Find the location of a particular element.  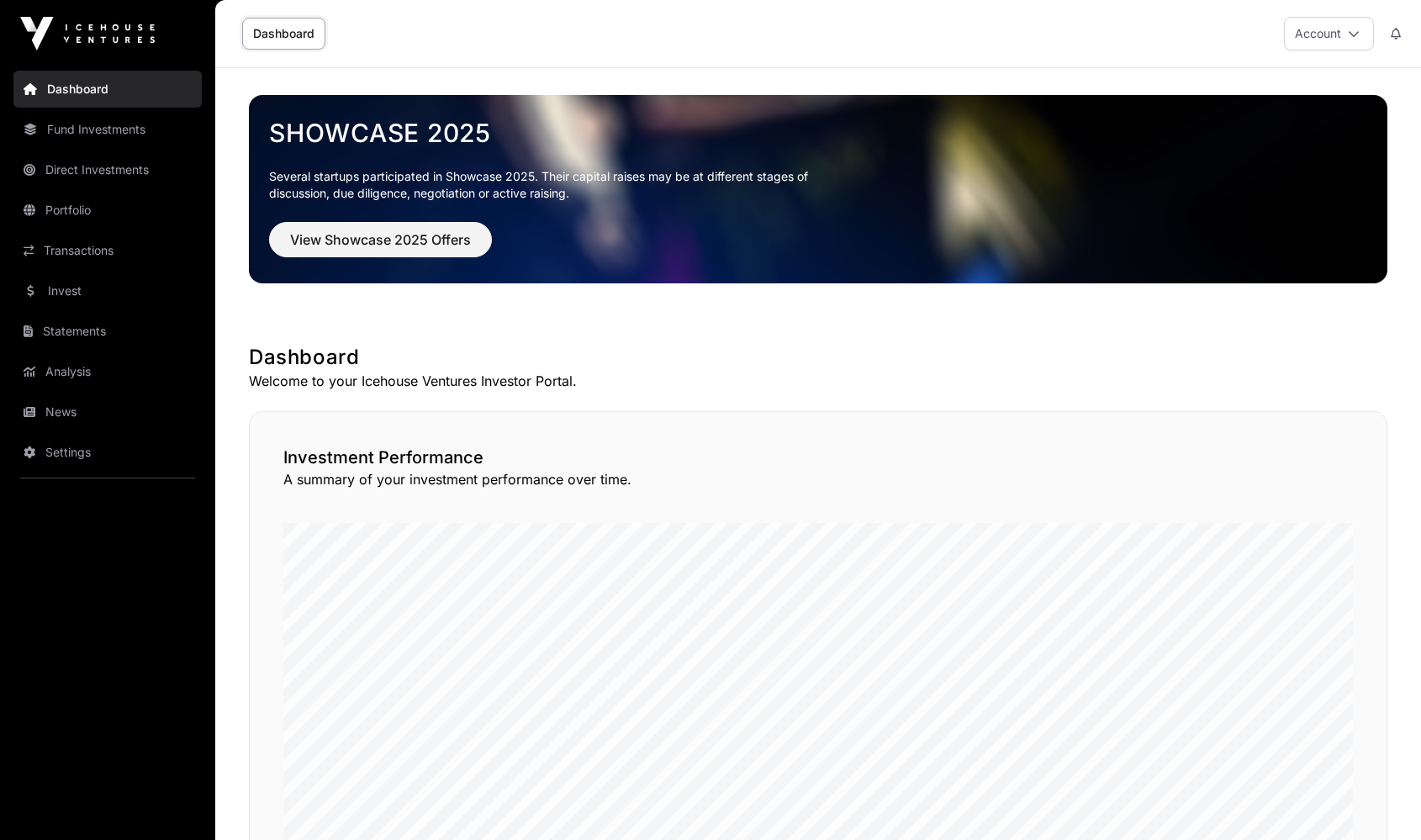

a: Invest is located at coordinates (107, 290).